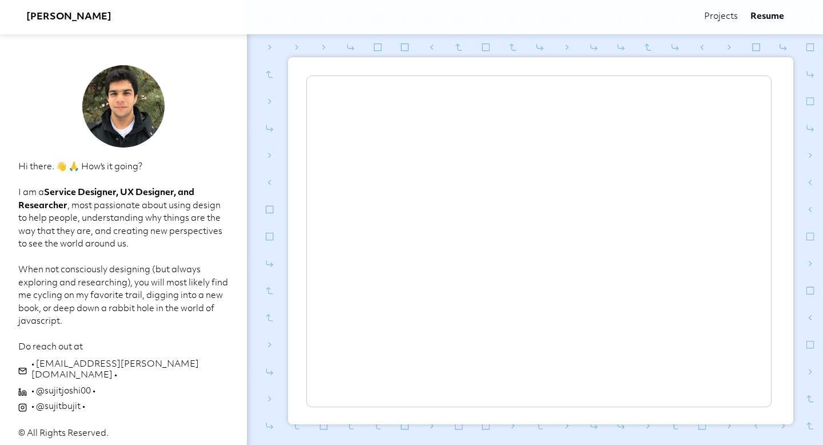  I want to click on p: Hi there. 👋 🙏 How's it going? I am a , most passionate about using design to help people, underst..., so click(123, 258).